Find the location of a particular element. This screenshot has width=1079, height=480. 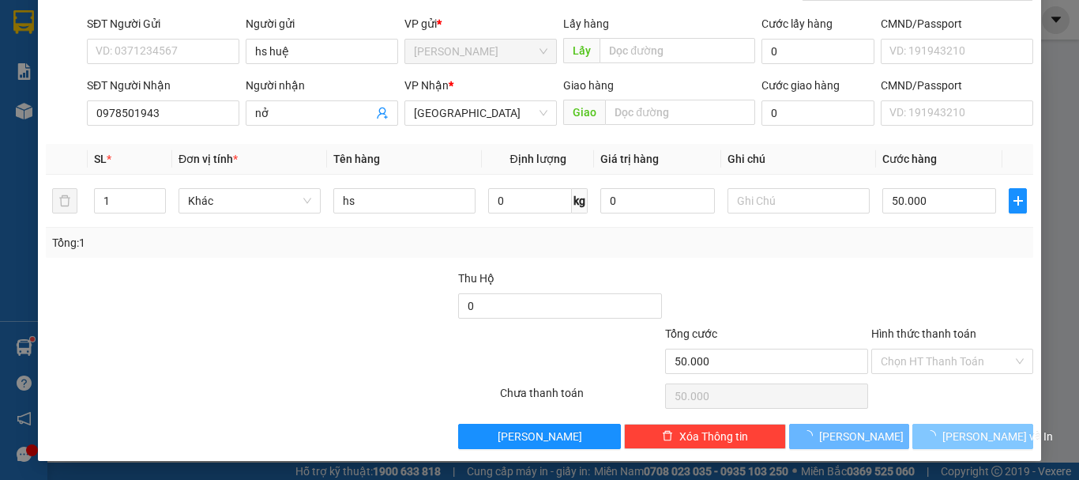

span: Phan Thiết is located at coordinates (480, 51).